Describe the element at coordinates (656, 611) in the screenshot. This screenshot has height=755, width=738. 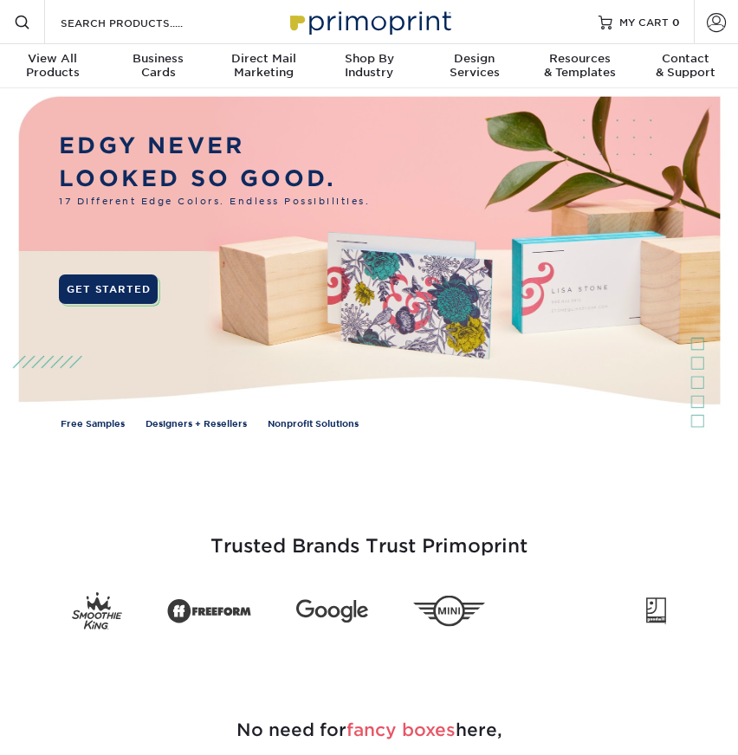
I see `img: Goodwill` at that location.